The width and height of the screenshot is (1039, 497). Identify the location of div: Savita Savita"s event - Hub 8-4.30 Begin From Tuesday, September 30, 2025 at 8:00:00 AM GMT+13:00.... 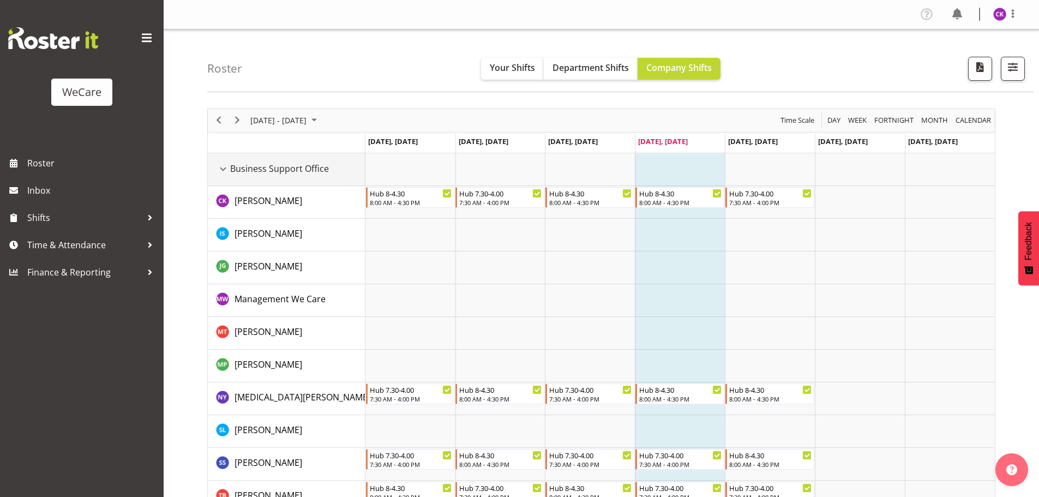
(500, 459).